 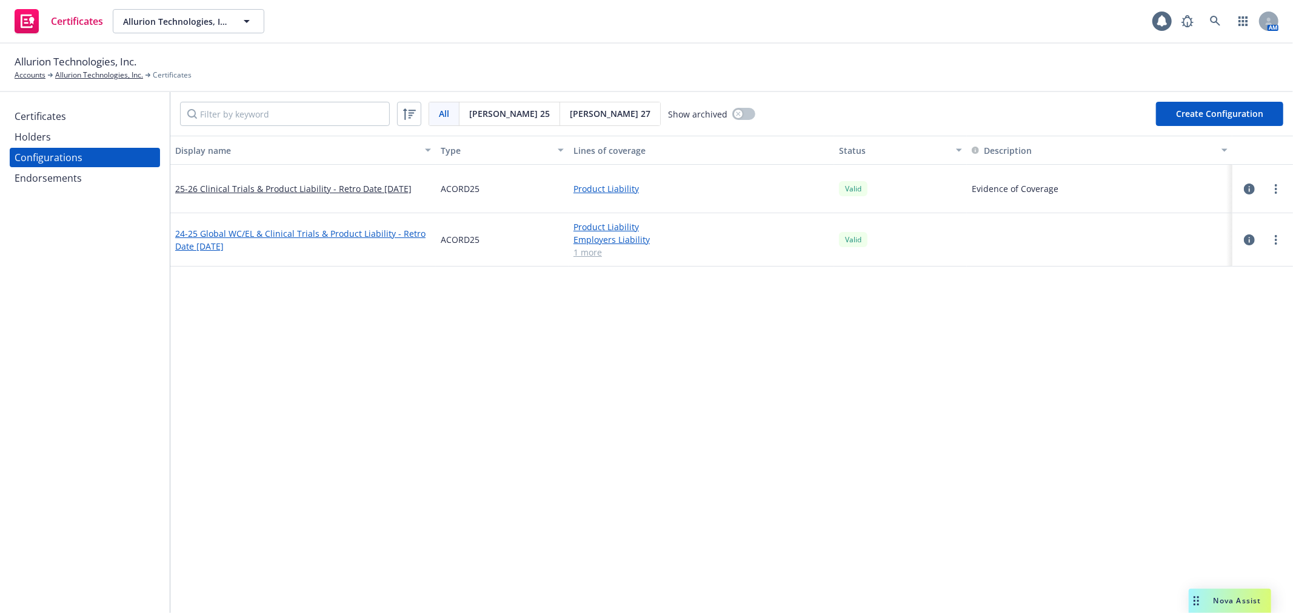 What do you see at coordinates (444, 113) in the screenshot?
I see `span: All` at bounding box center [444, 113].